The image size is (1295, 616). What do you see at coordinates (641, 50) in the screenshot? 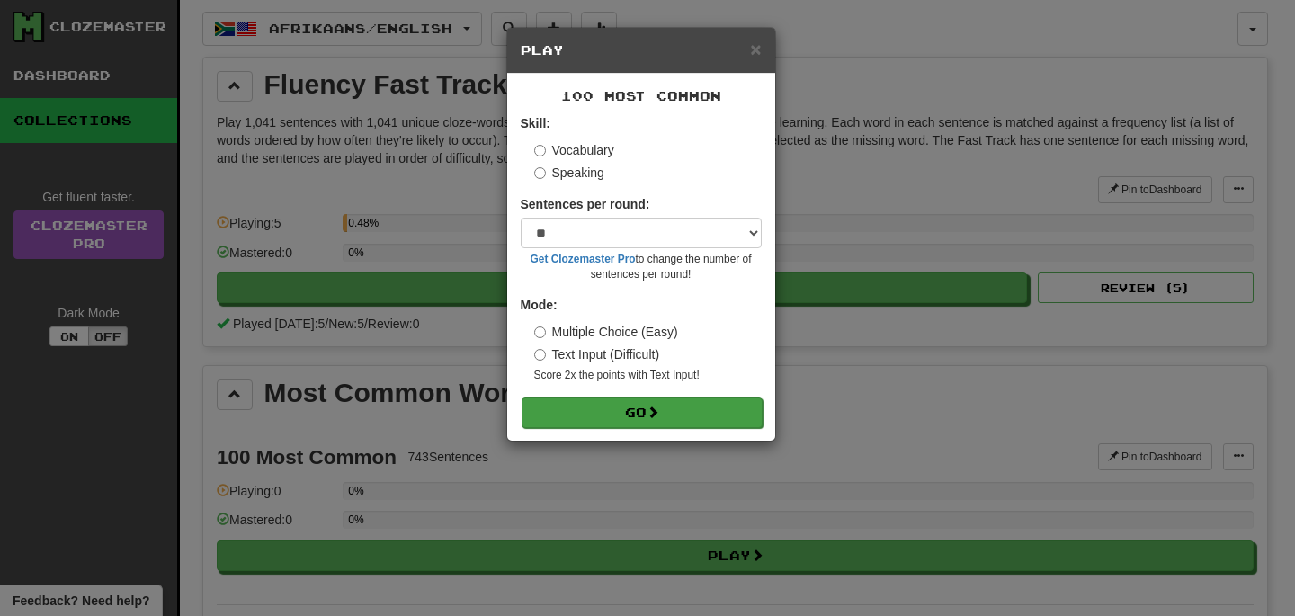
I see `h5: Play` at bounding box center [641, 50].